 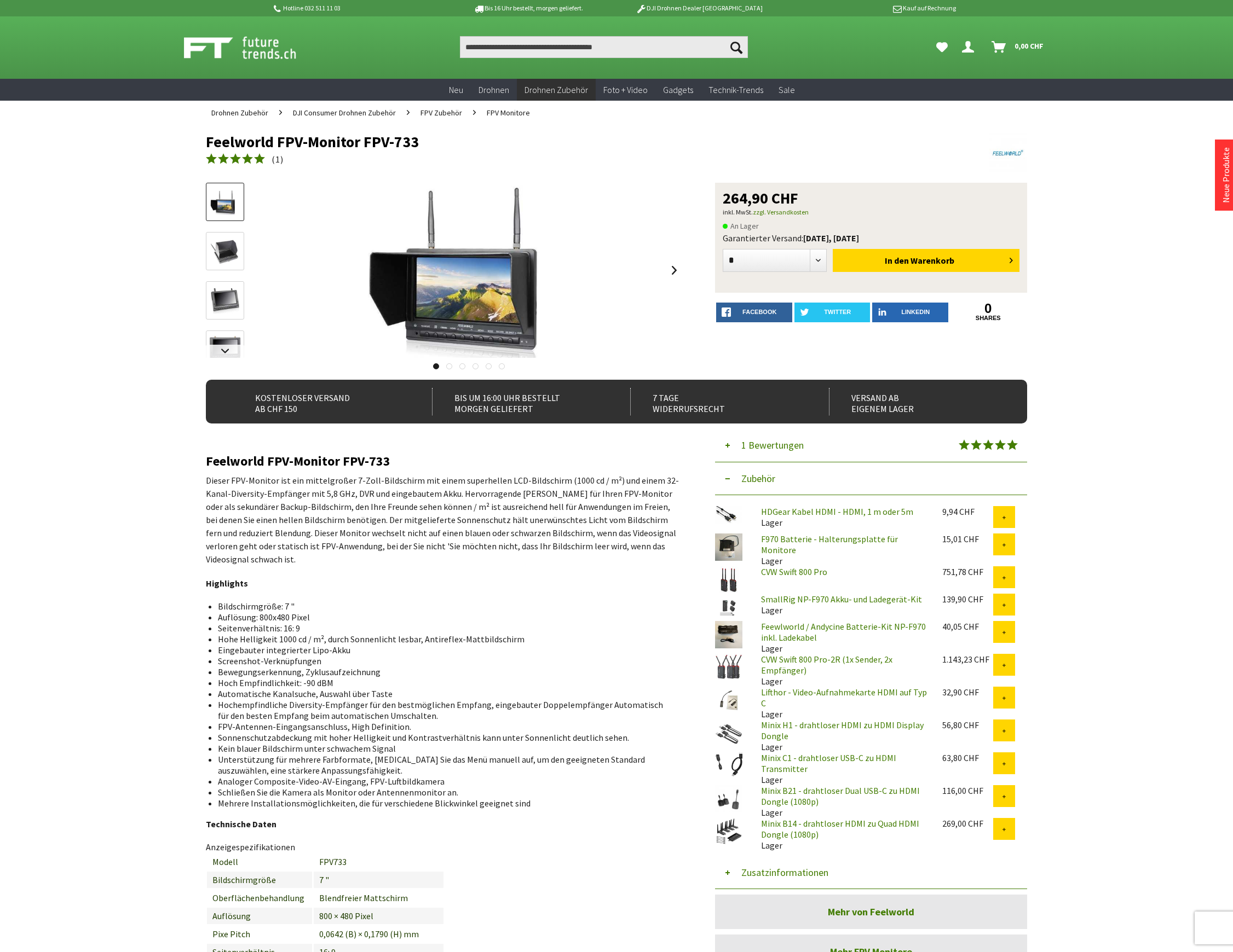 What do you see at coordinates (729, 700) in the screenshot?
I see `img: Lifthor - Video-Aufnahmekarte HDMI auf Typ C` at bounding box center [729, 700].